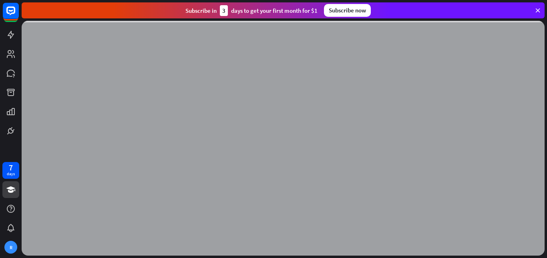  I want to click on div: Subscribe now, so click(347, 10).